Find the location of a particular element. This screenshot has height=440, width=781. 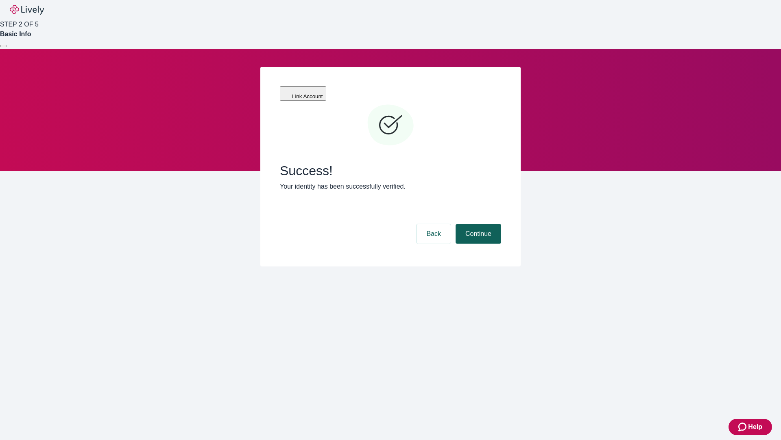

button: Back is located at coordinates (434, 234).